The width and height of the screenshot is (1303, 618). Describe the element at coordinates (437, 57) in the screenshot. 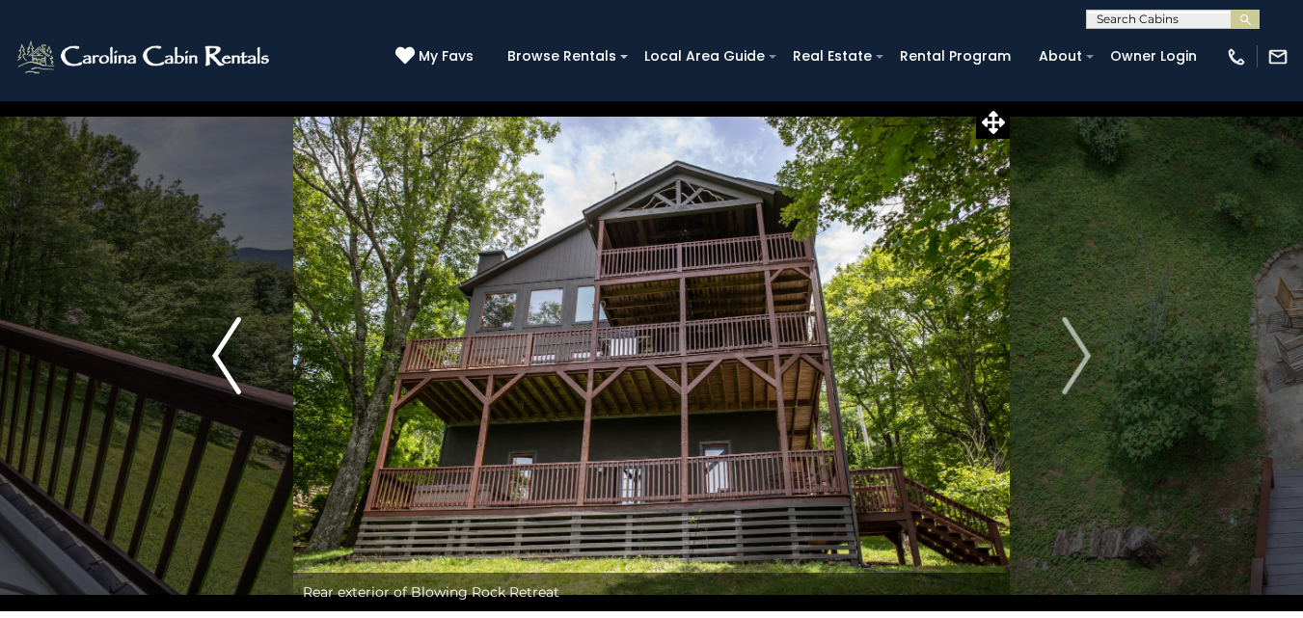

I see `a: My Favs` at that location.